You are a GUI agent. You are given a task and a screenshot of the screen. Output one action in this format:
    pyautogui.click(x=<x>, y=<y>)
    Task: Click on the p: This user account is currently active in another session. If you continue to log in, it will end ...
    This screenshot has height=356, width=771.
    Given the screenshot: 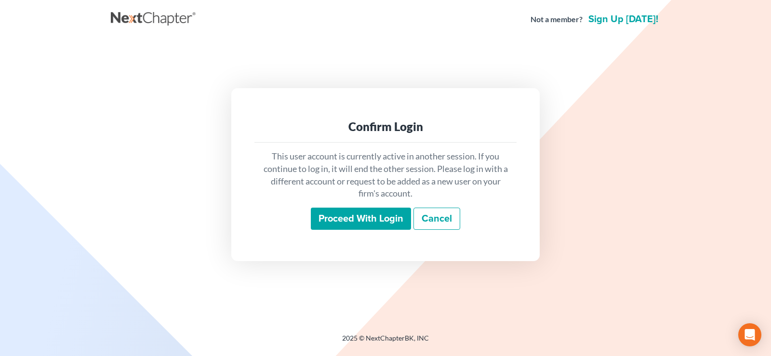 What is the action you would take?
    pyautogui.click(x=385, y=175)
    